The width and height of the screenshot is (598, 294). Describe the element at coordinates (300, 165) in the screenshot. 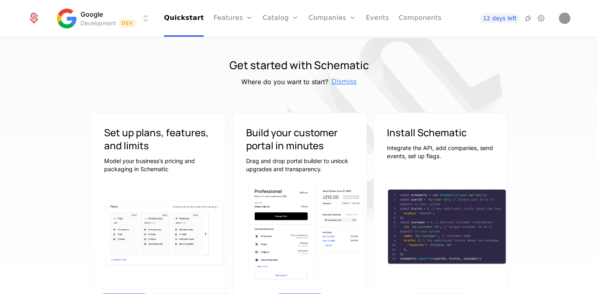

I see `p: Drag and drop portal builder to unlock upgrades and transparency.` at that location.